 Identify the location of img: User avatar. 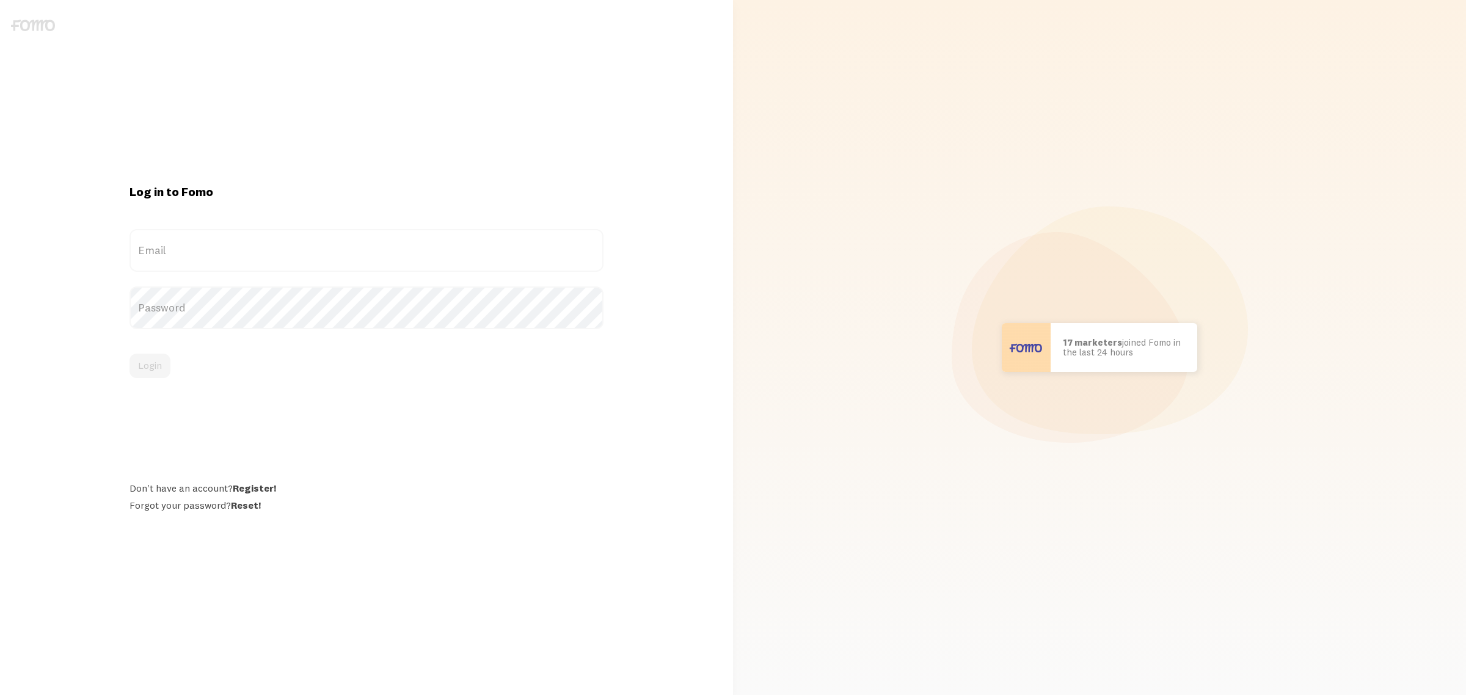
(1026, 347).